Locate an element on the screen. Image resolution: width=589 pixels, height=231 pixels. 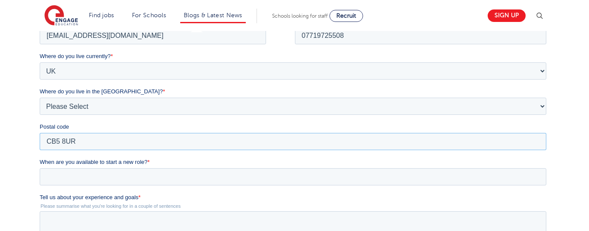
a: Find jobs is located at coordinates (101, 15).